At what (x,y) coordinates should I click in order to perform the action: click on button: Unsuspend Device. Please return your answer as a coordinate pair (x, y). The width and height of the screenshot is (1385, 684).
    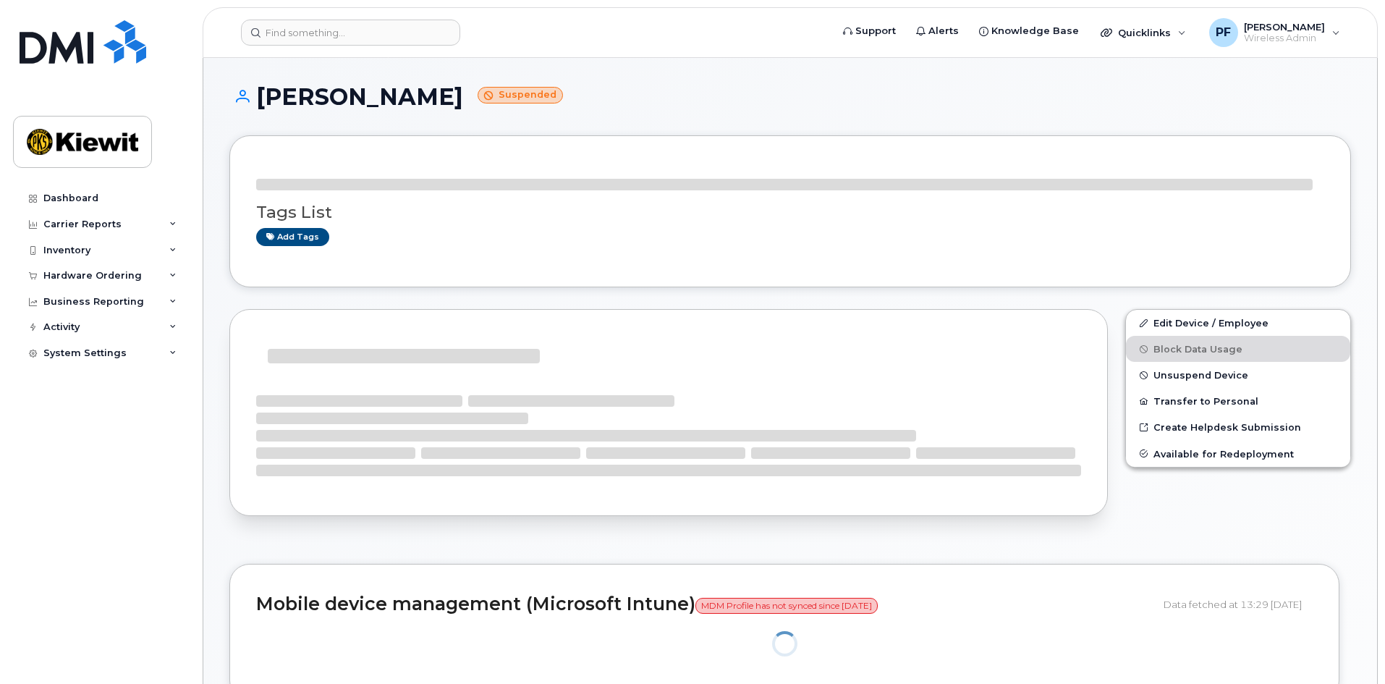
    Looking at the image, I should click on (1238, 375).